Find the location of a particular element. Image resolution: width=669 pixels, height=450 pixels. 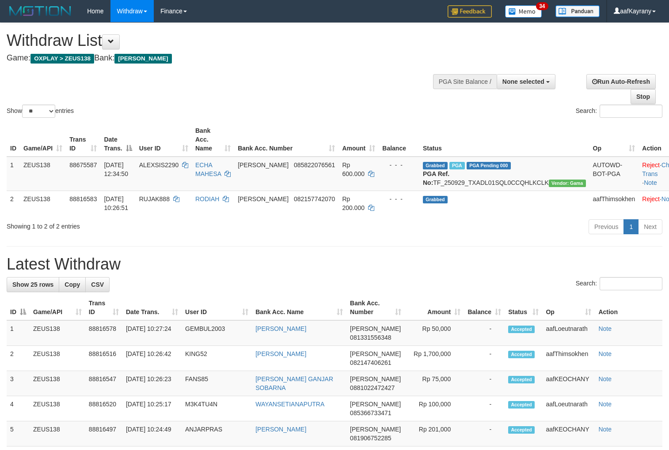

div: Showing 1 to 2 of 2 entries is located at coordinates (139, 225).